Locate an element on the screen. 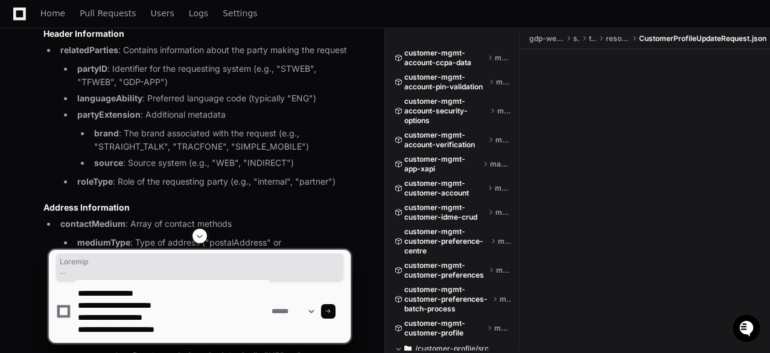 The image size is (770, 353). li: : Source system (e.g., "WEB", "INDIRECT") is located at coordinates (220, 163).